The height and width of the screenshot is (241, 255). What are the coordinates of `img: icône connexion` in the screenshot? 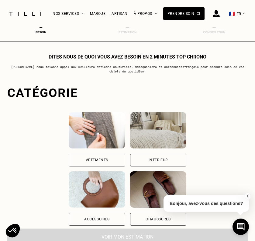 It's located at (216, 14).